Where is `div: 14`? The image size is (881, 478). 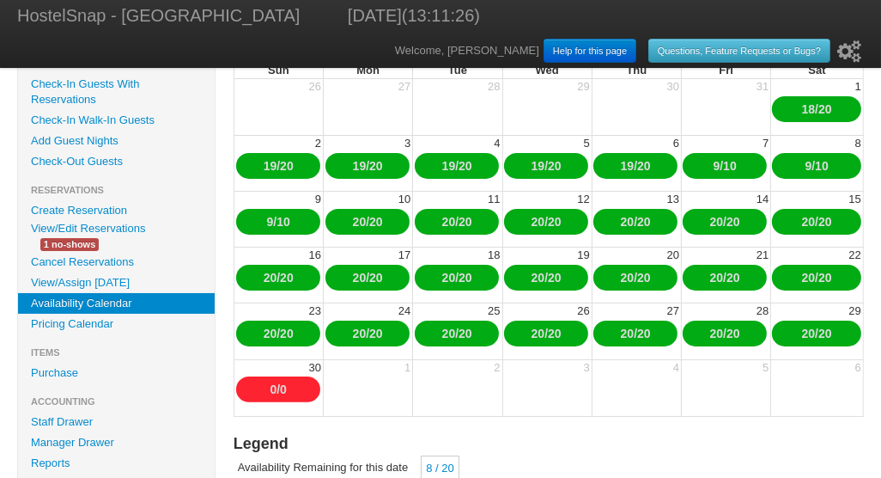
div: 14 is located at coordinates (763, 199).